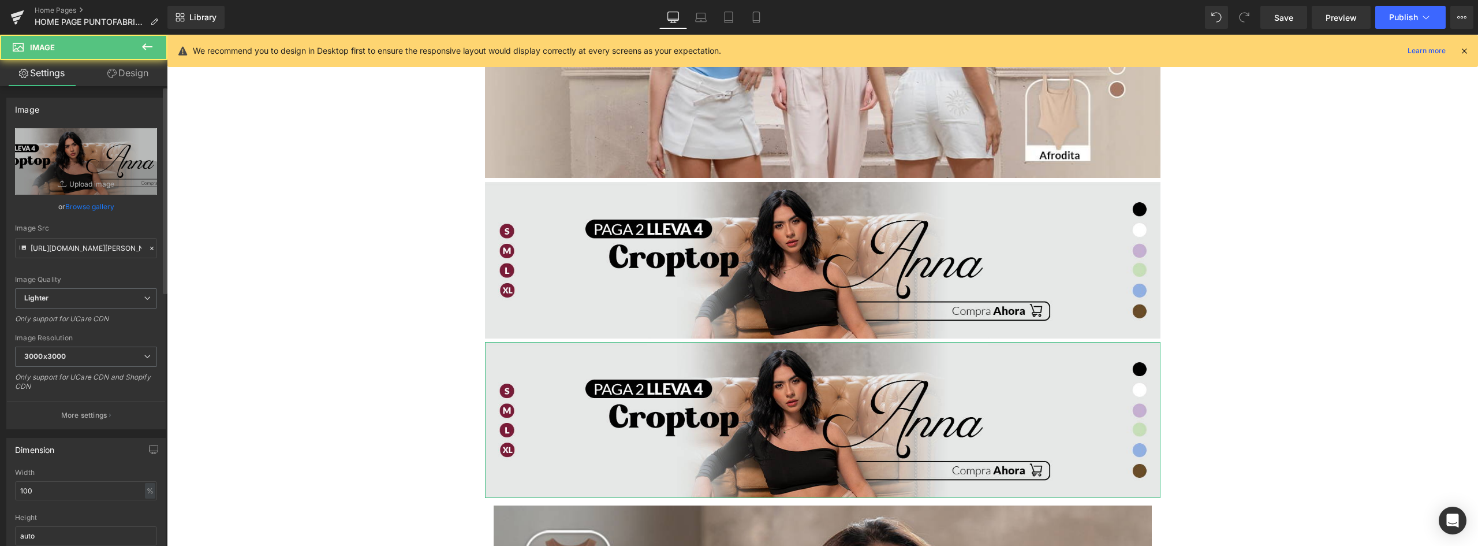  I want to click on div: Only support for UCare CDN and Shopify CDN, so click(86, 385).